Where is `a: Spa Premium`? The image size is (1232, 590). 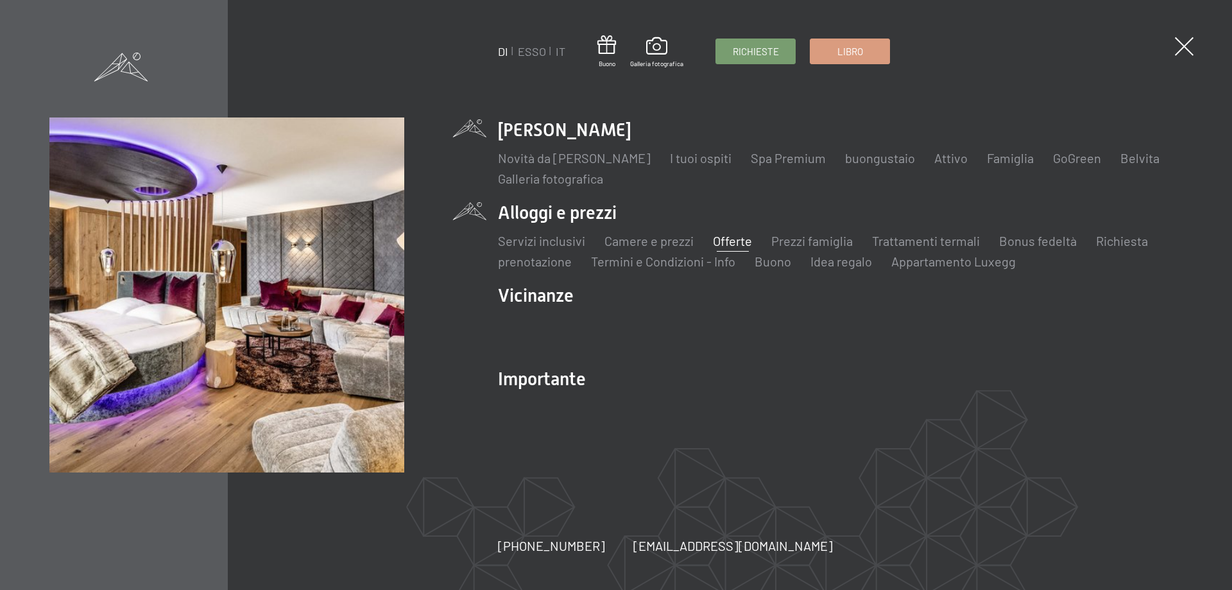 a: Spa Premium is located at coordinates (788, 158).